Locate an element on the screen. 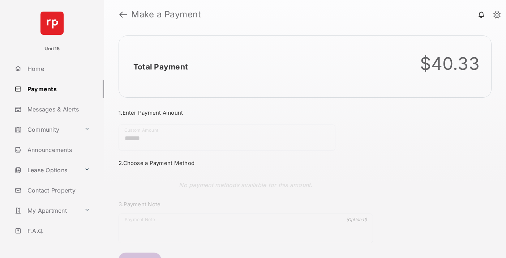 This screenshot has width=506, height=258. a: Lease Options is located at coordinates (46, 170).